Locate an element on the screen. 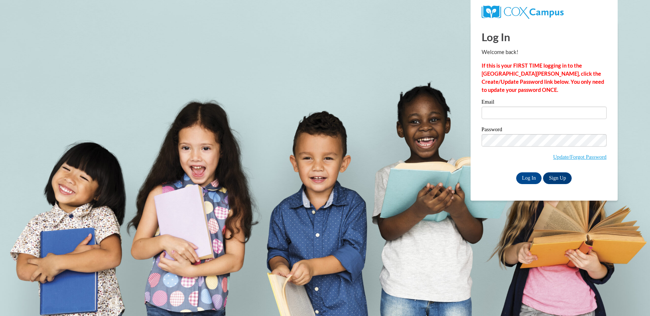 The width and height of the screenshot is (650, 316). p: Welcome back! is located at coordinates (544, 52).